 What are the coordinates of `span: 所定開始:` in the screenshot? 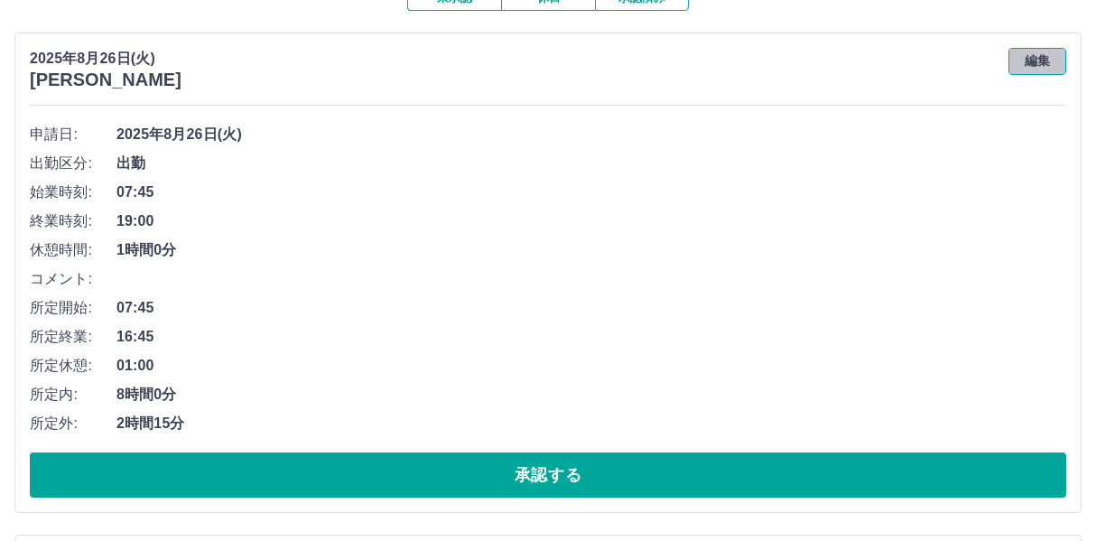 It's located at (73, 308).